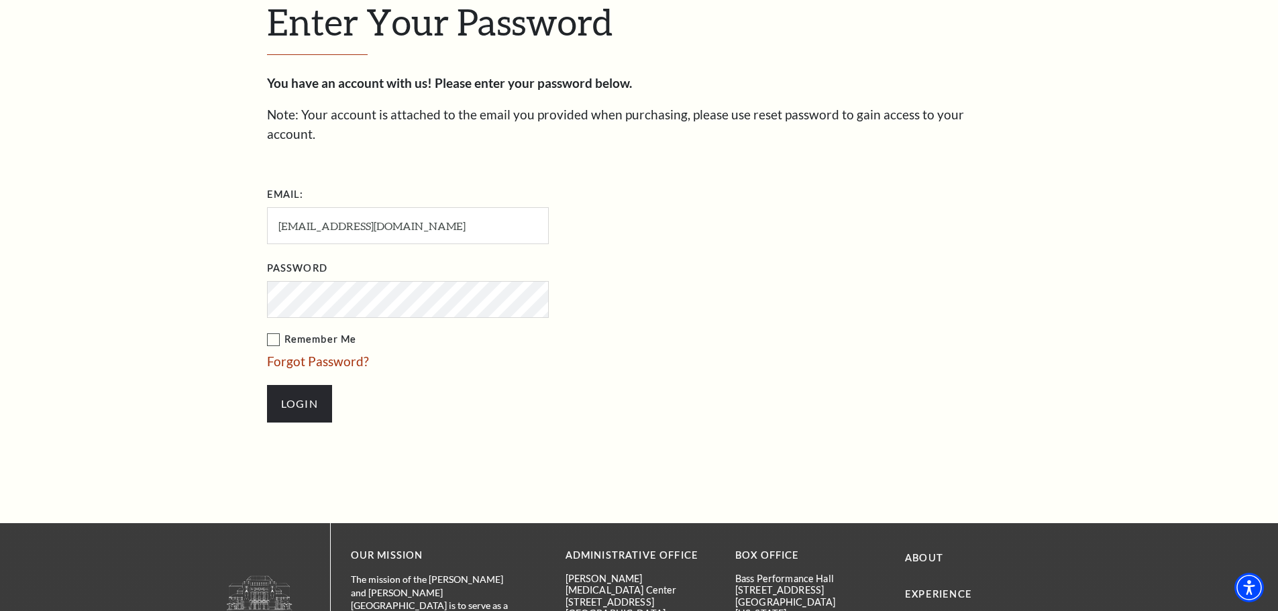 The width and height of the screenshot is (1278, 611). What do you see at coordinates (810, 556) in the screenshot?
I see `p: BOX OFFICE` at bounding box center [810, 556].